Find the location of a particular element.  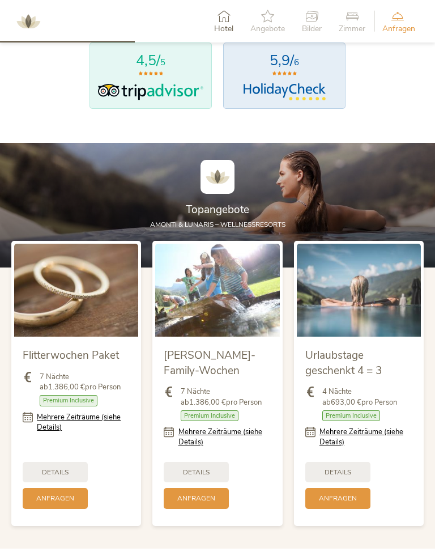

span: Topangebote is located at coordinates (218, 210).